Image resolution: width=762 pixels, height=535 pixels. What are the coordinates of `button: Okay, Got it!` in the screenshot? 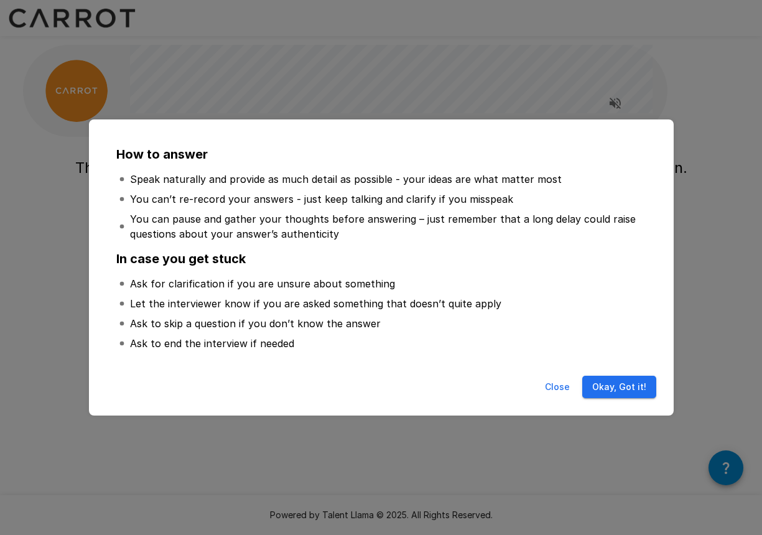 It's located at (619, 387).